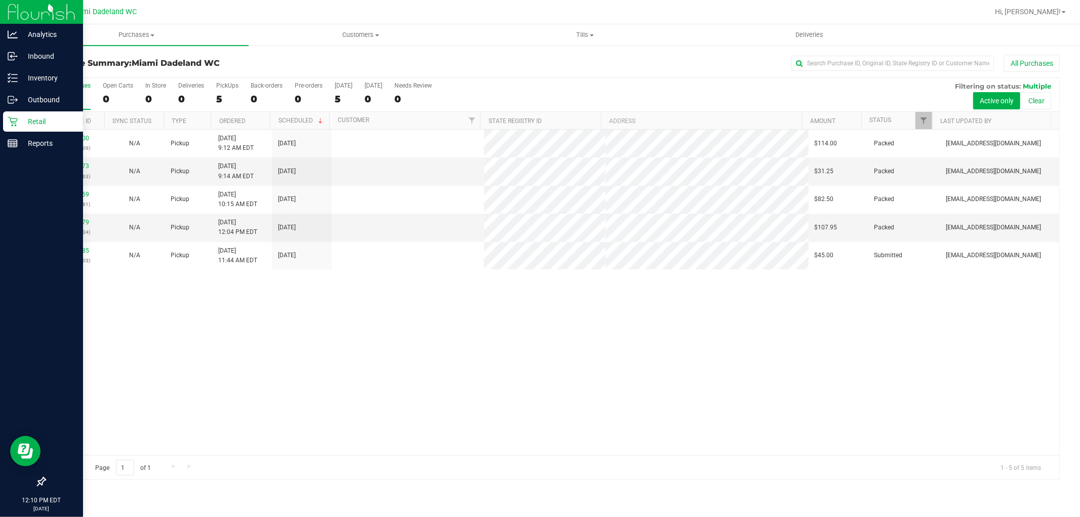 This screenshot has height=517, width=1080. Describe the element at coordinates (889, 255) in the screenshot. I see `span: Submitted` at that location.